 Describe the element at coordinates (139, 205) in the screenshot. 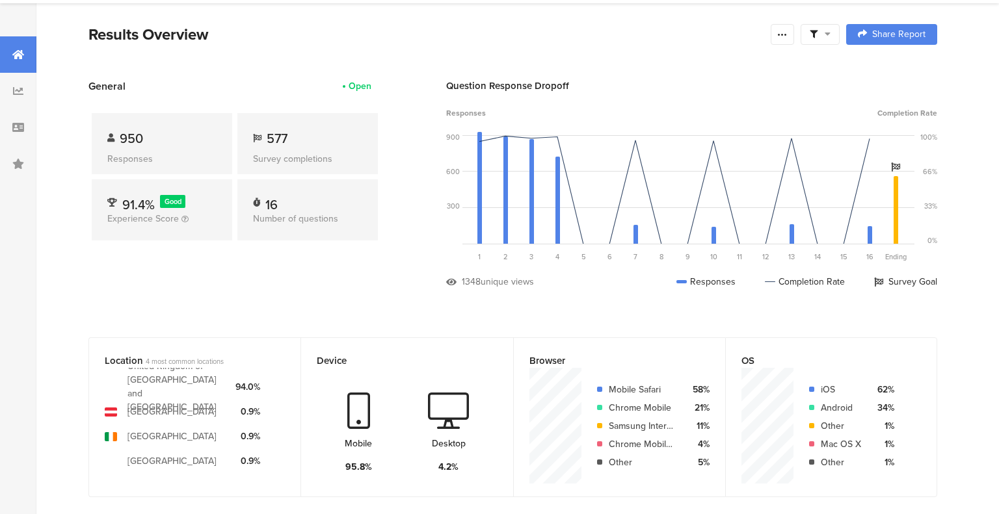

I see `span: 91.4%` at that location.